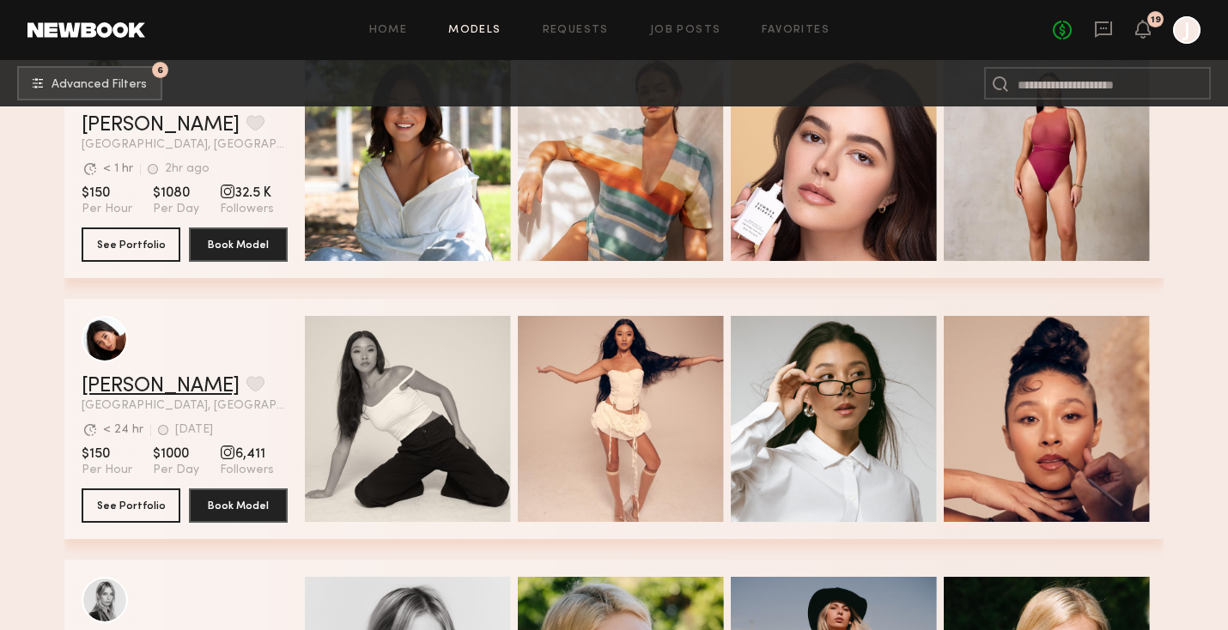 The height and width of the screenshot is (630, 1228). Describe the element at coordinates (474, 30) in the screenshot. I see `a: Models` at that location.